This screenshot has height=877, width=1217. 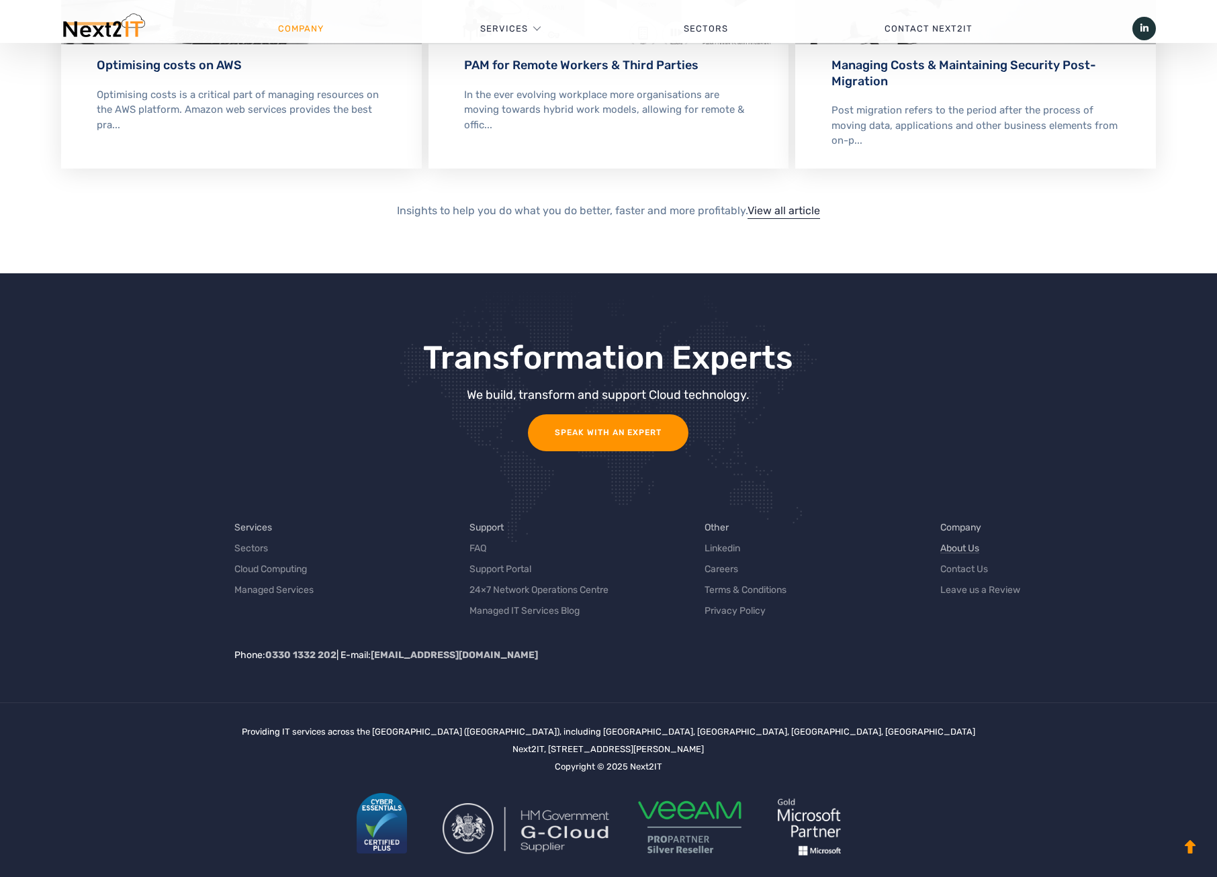 What do you see at coordinates (960, 548) in the screenshot?
I see `a: About Us` at bounding box center [960, 548].